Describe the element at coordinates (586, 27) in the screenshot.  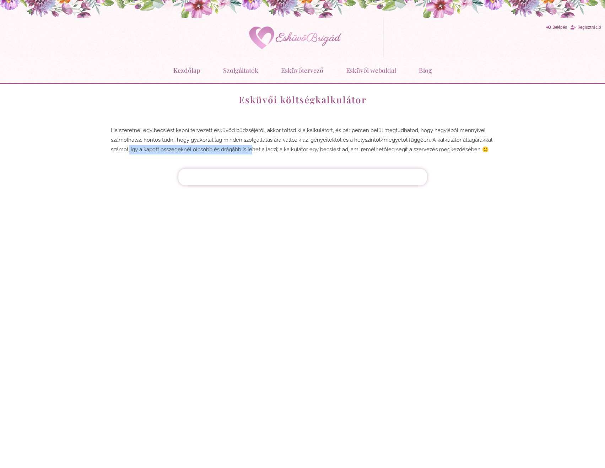
I see `a: Regisztráció` at that location.